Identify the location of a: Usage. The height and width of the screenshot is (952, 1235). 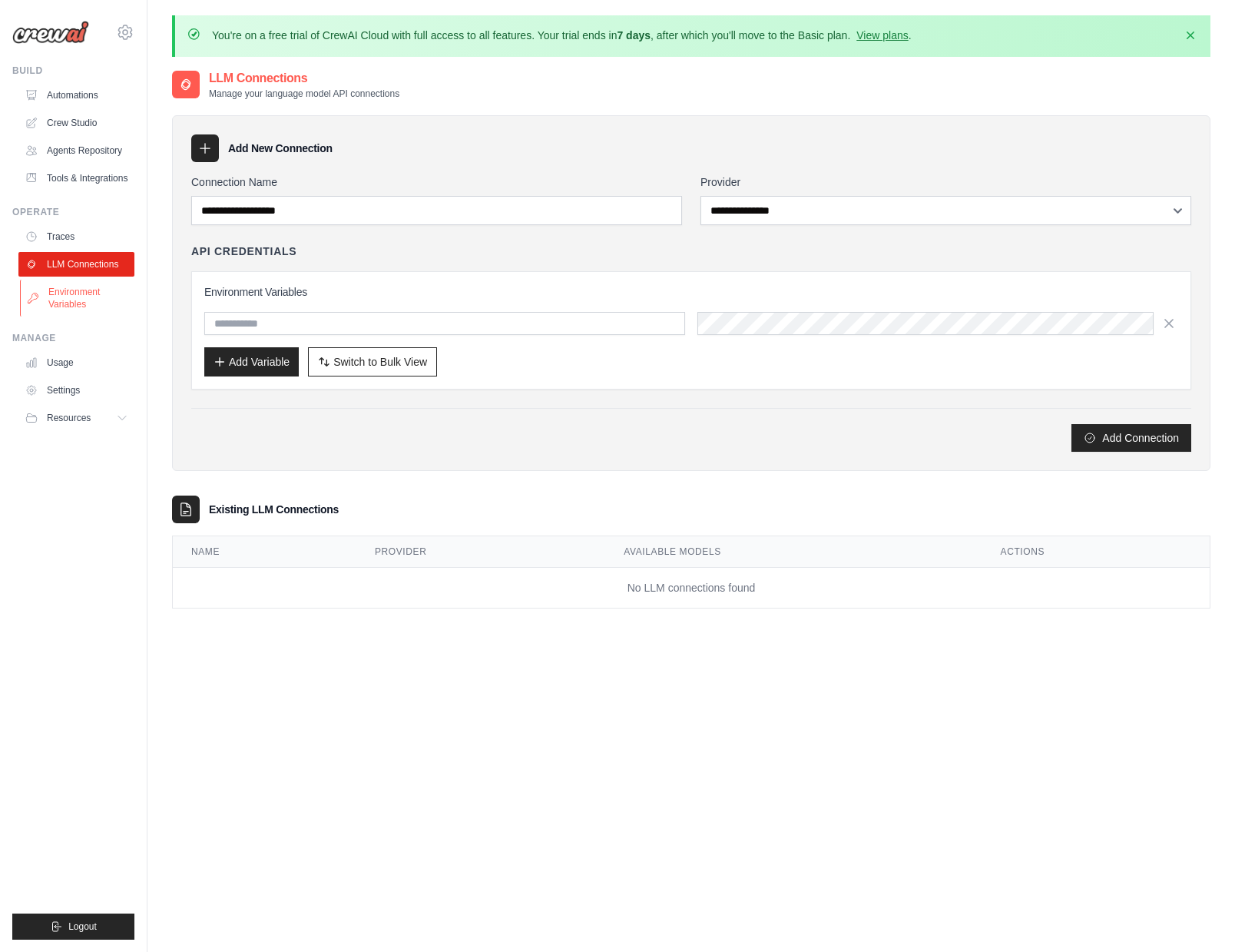
(76, 362).